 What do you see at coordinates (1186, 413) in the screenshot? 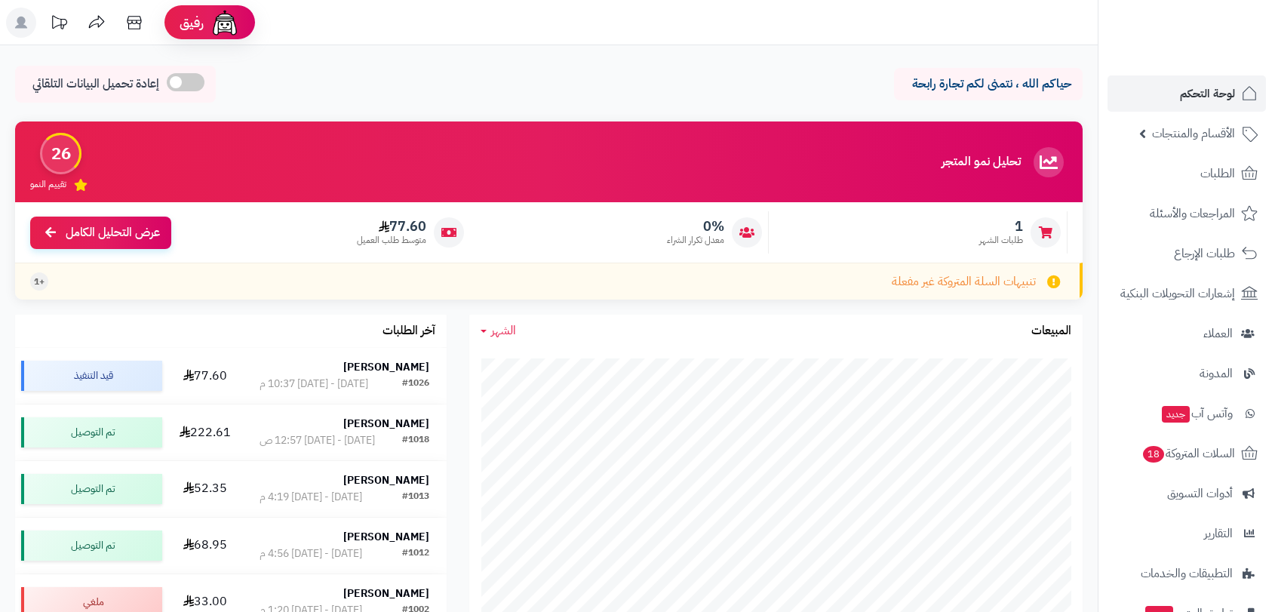
I see `a: وآتس آبجديد` at bounding box center [1186, 413].